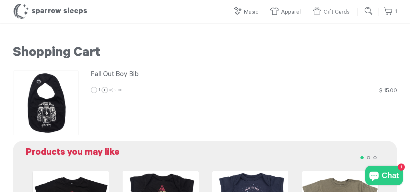 The height and width of the screenshot is (192, 410). What do you see at coordinates (115, 75) in the screenshot?
I see `span: Fall Out Boy Bib` at bounding box center [115, 75].